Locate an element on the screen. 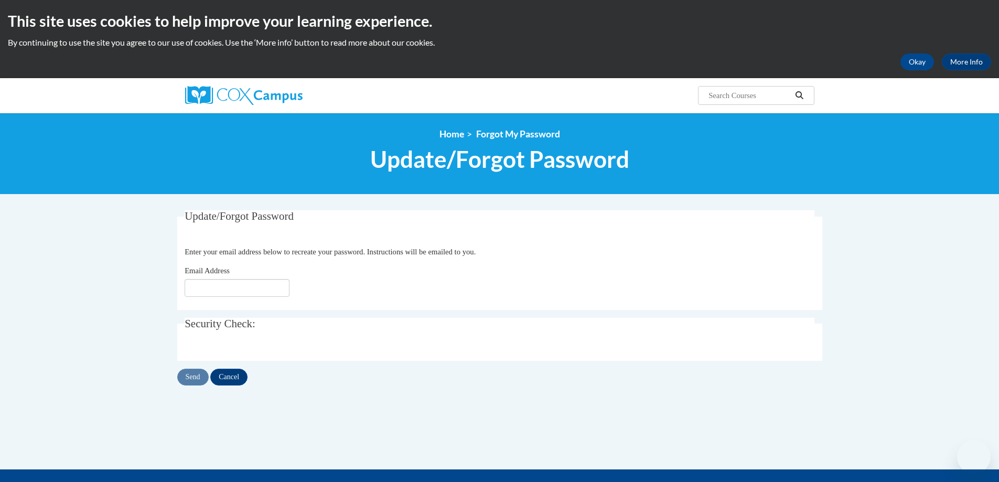 This screenshot has height=482, width=999. input: Email is located at coordinates (237, 288).